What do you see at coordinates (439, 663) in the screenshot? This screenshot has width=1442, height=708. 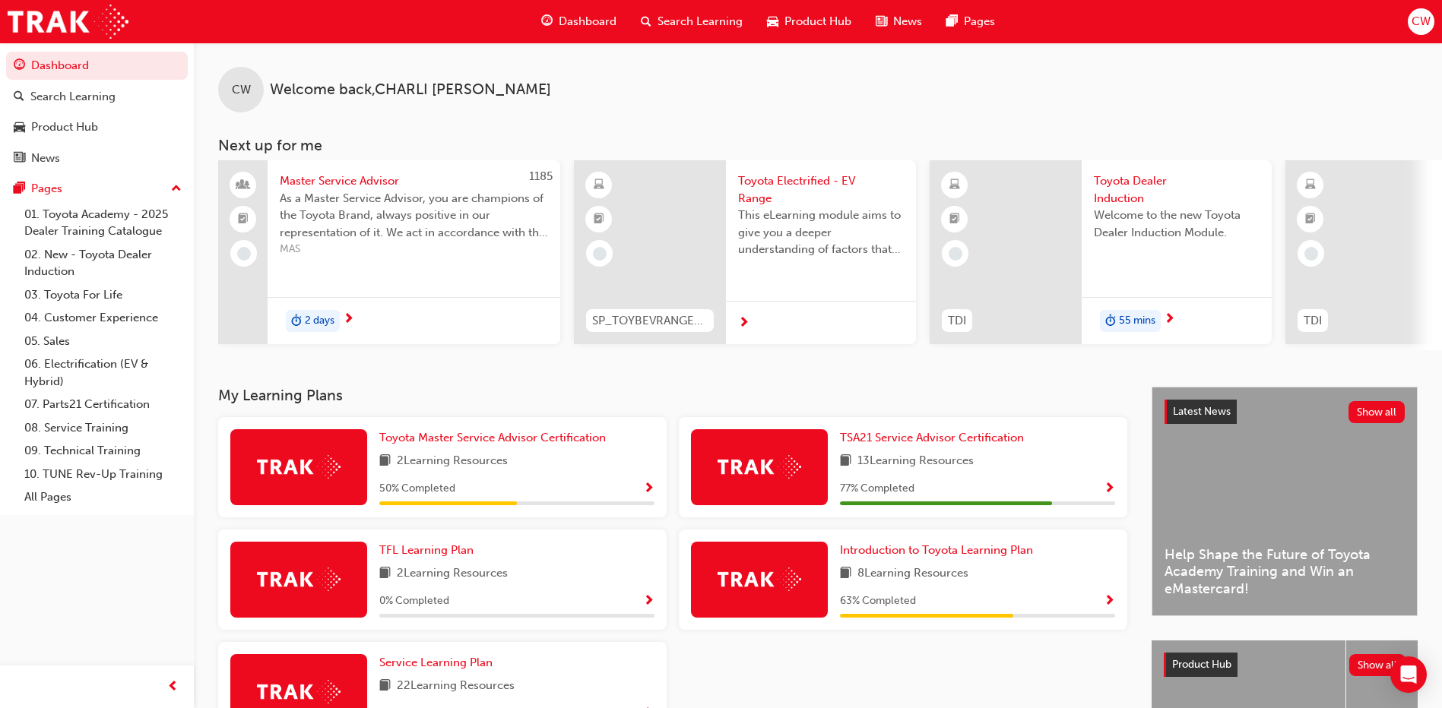 I see `a: Service Learning Plan` at bounding box center [439, 663].